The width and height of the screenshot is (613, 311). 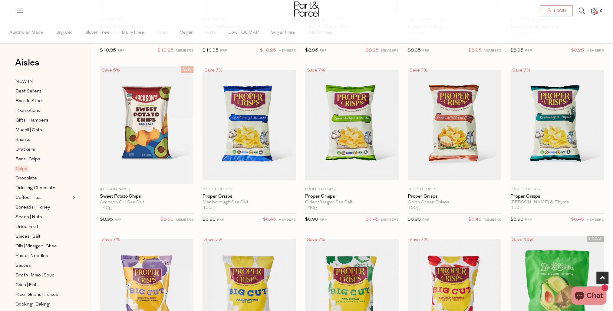 I want to click on span: $10.25, so click(x=268, y=51).